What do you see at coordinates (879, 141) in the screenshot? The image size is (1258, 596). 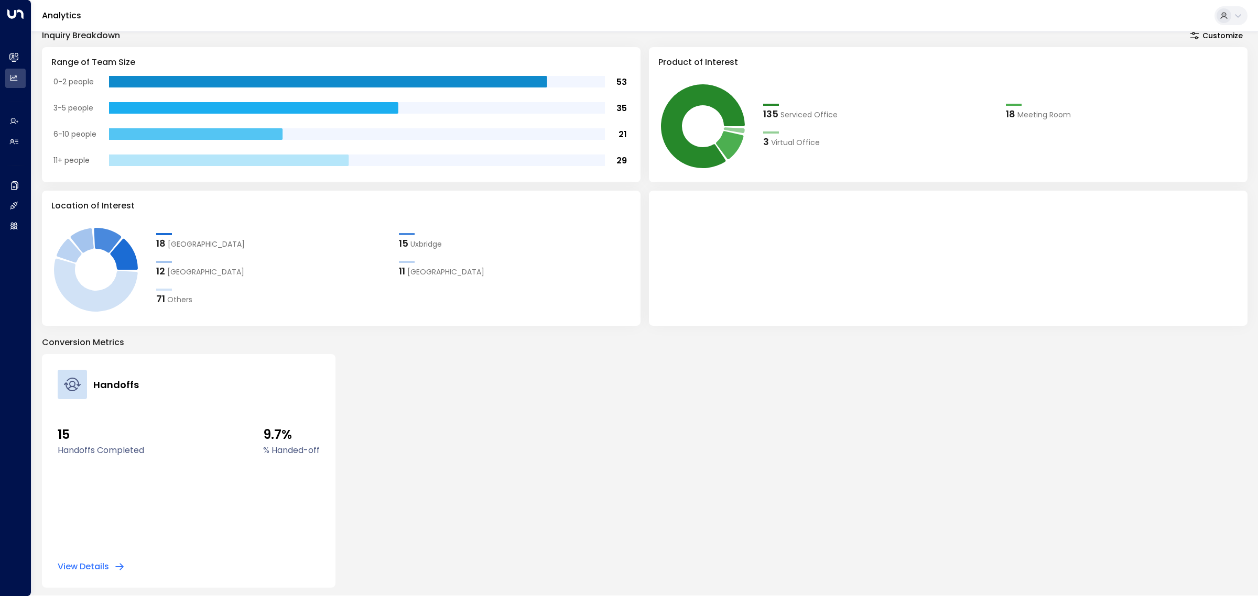 I see `div: 3Virtual Office` at bounding box center [879, 141].